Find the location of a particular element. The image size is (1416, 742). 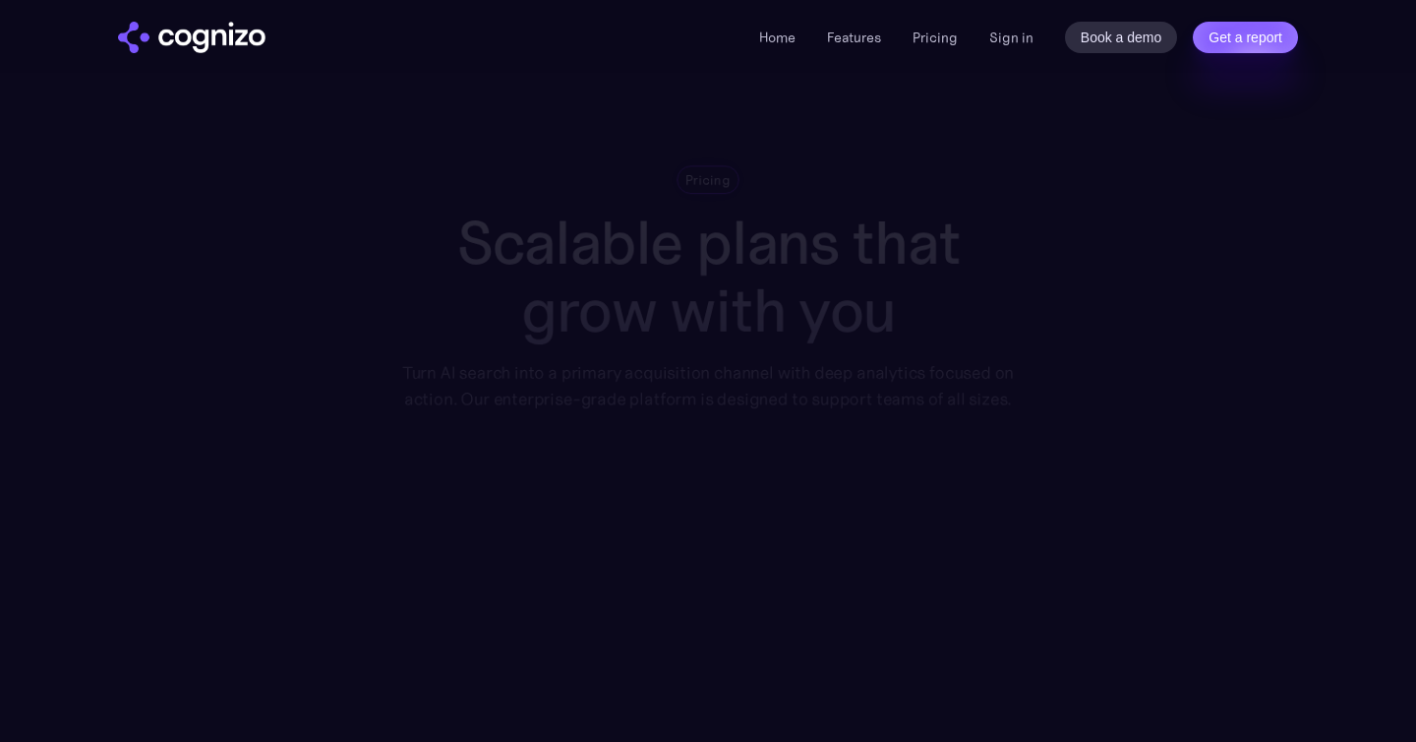

a: Features is located at coordinates (854, 37).